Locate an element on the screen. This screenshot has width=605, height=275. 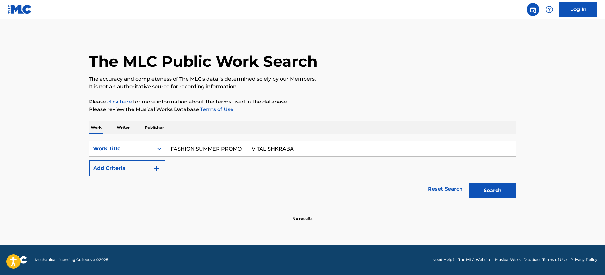
a: Musical Works Database Terms of Use is located at coordinates (531, 260).